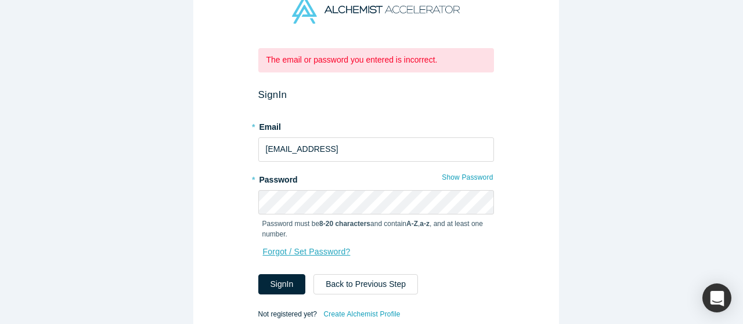  I want to click on strong: A-Z, so click(412, 224).